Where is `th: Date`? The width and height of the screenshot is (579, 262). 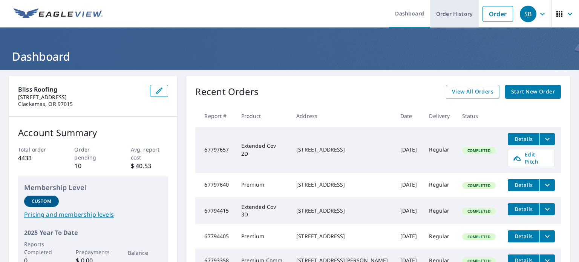
th: Date is located at coordinates (409, 116).